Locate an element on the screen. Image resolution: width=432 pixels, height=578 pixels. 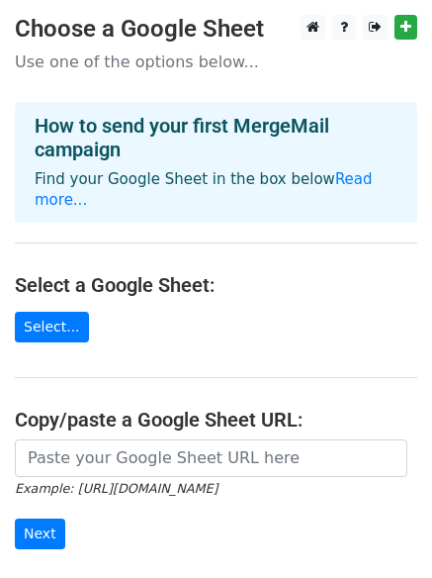
h4: Select a Google Sheet: is located at coordinates (216, 285).